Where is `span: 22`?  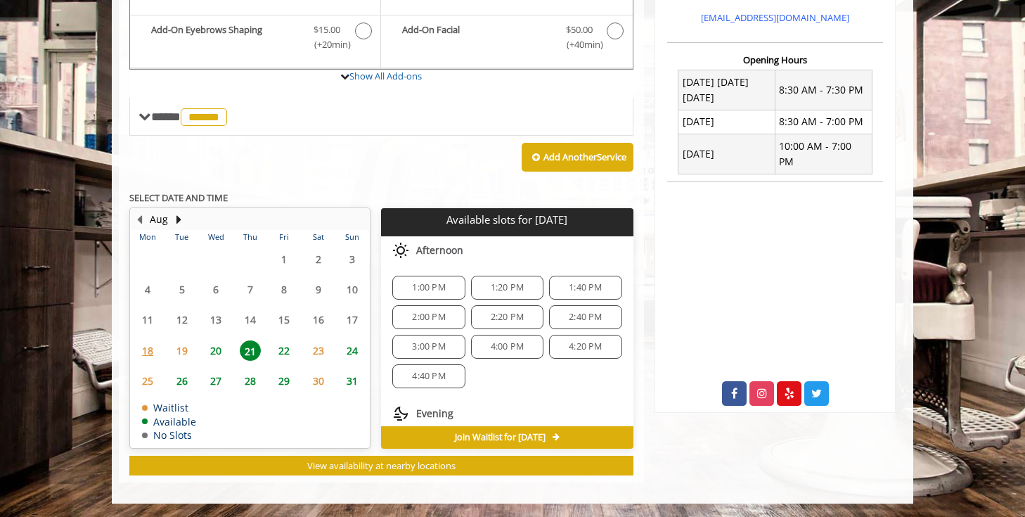
span: 22 is located at coordinates (284, 350).